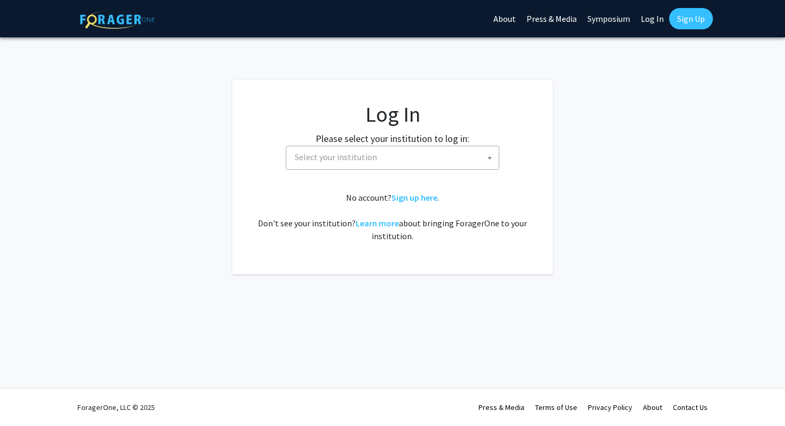 Image resolution: width=785 pixels, height=426 pixels. Describe the element at coordinates (393, 138) in the screenshot. I see `label: Please select your institution to log in:` at that location.